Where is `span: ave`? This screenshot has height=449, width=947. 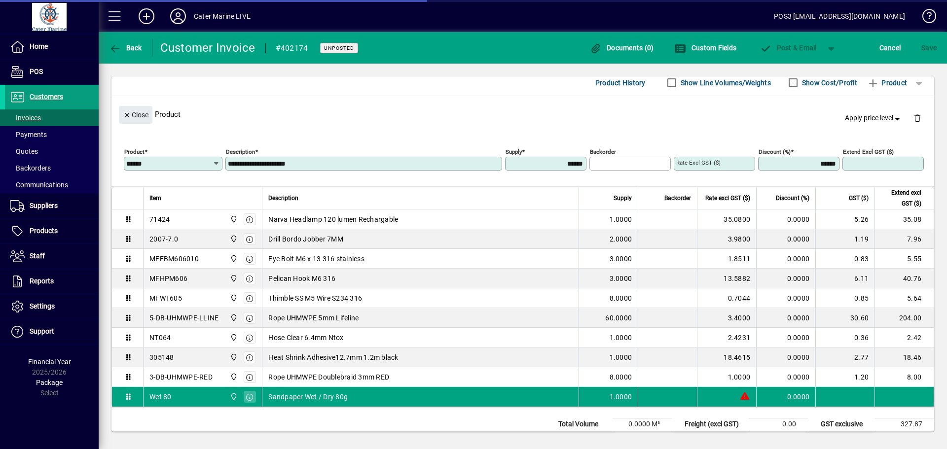 span: ave is located at coordinates (929, 48).